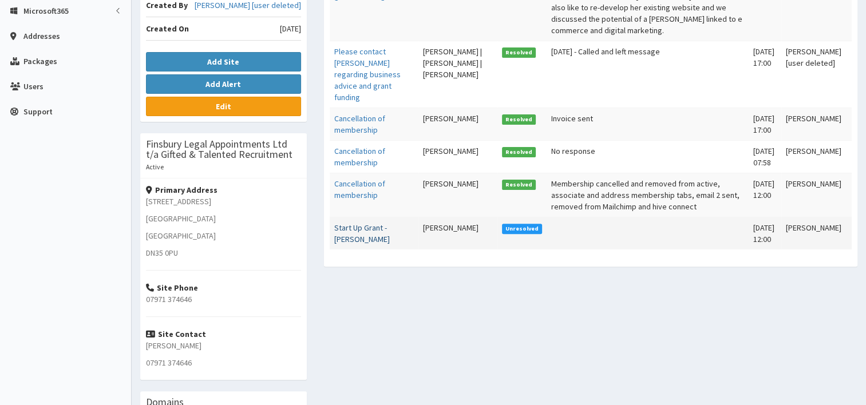 This screenshot has height=405, width=866. I want to click on span: Microsoft365, so click(46, 11).